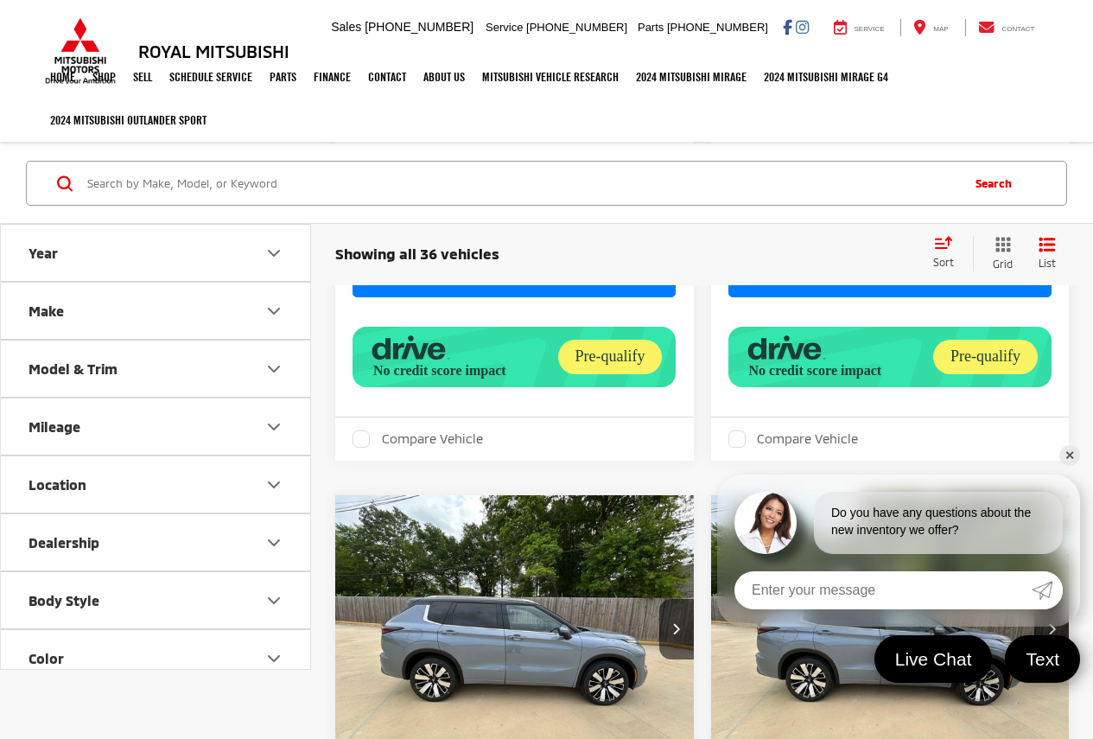 The height and width of the screenshot is (739, 1093). I want to click on a: Service, so click(859, 28).